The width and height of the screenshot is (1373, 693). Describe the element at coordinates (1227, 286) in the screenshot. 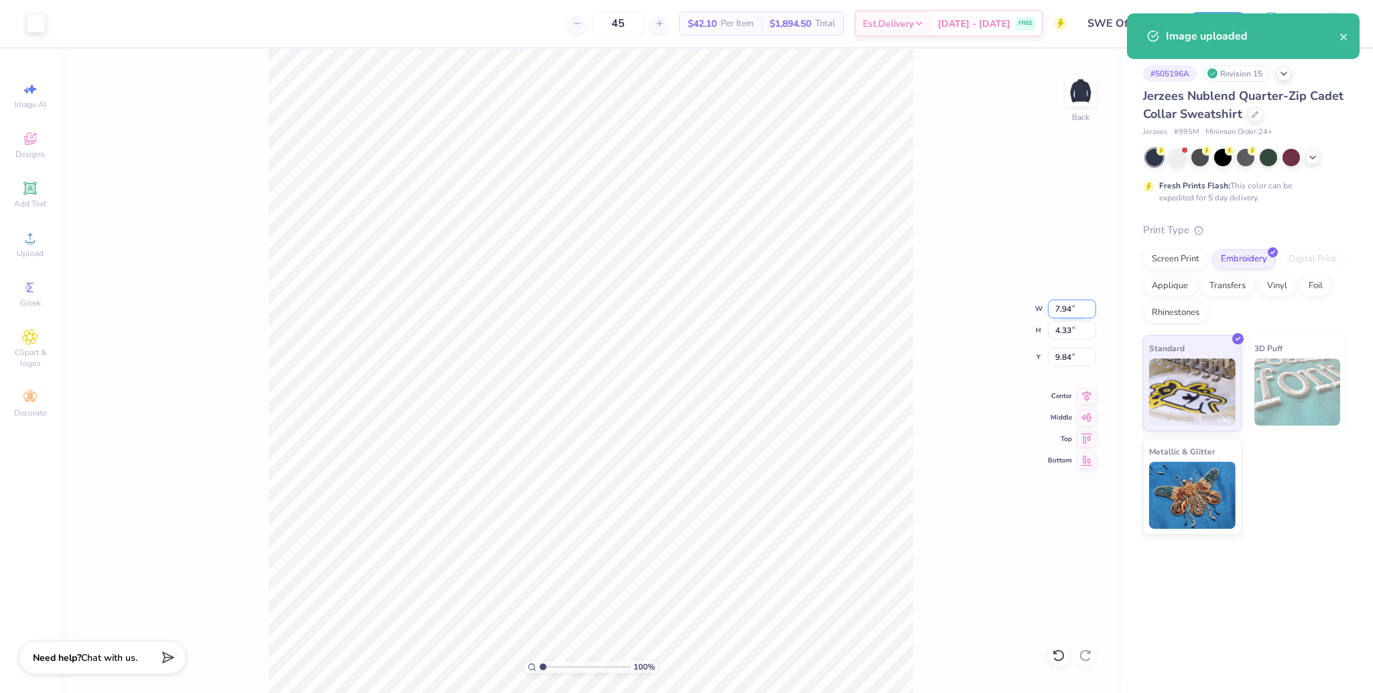

I see `div: Transfers` at that location.